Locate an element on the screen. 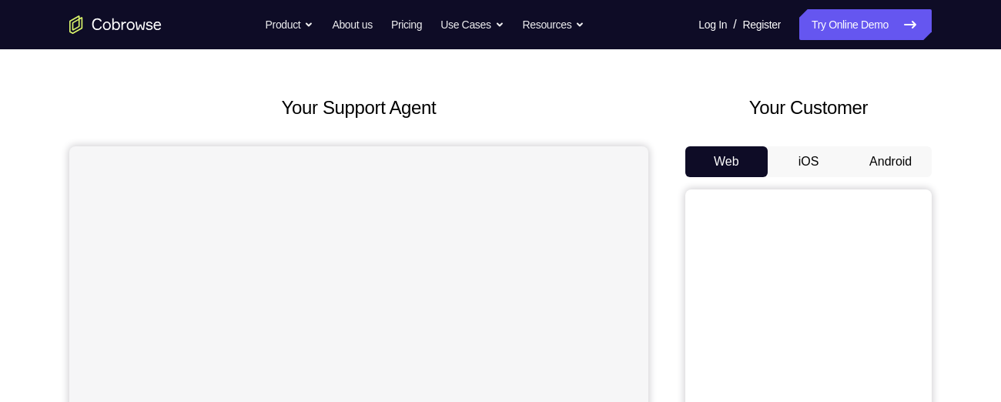 This screenshot has width=1001, height=402. a: Try Online Demo is located at coordinates (866, 25).